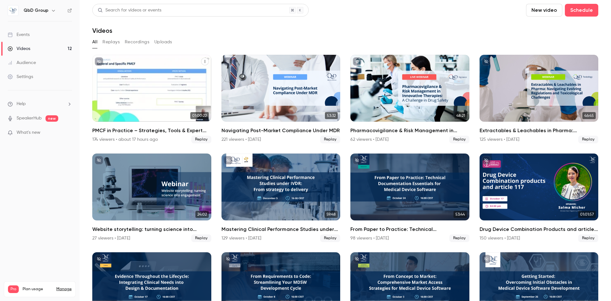  What do you see at coordinates (281, 229) in the screenshot?
I see `h2: Mastering Clinical Performance Studies under IVDR: from strategy to delivery.` at bounding box center [281, 229].